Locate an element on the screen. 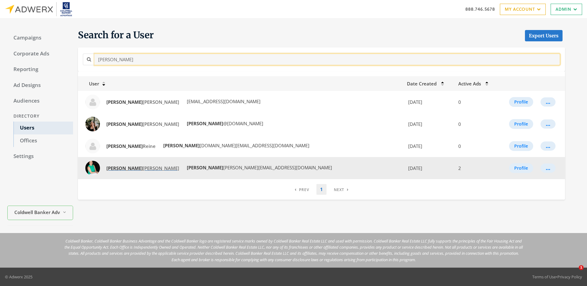 Image resolution: width=587 pixels, height=286 pixels. a: Campaigns is located at coordinates (40, 38).